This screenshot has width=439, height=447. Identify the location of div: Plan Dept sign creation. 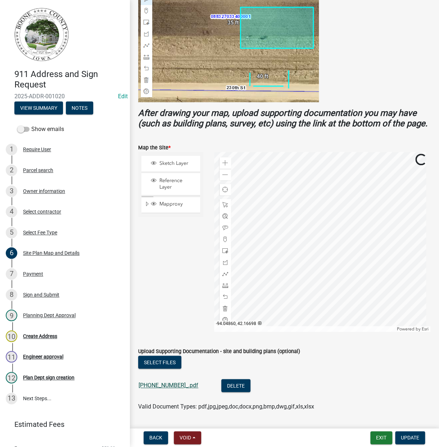
(49, 378).